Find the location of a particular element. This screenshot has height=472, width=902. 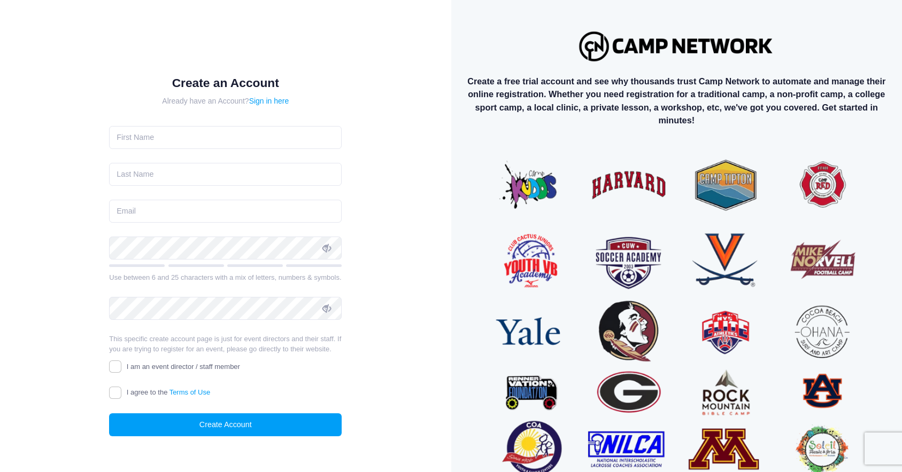

div: Already have an Account? is located at coordinates (225, 101).